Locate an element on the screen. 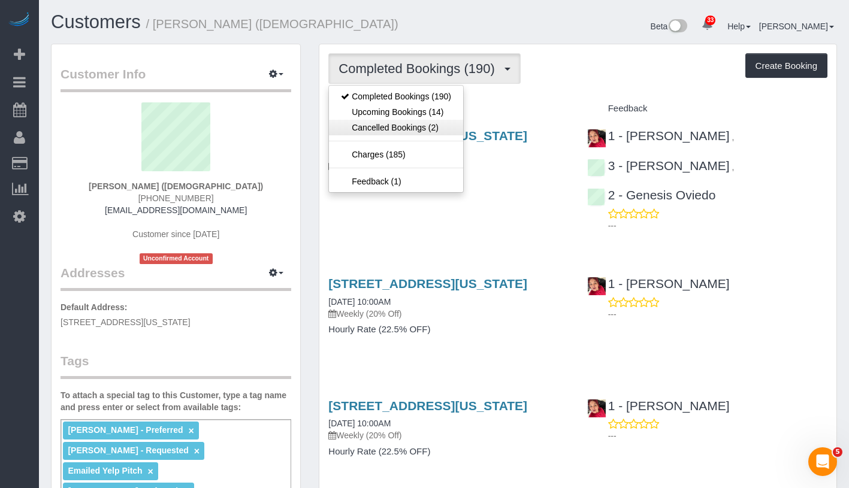 Image resolution: width=849 pixels, height=488 pixels. button: Create Booking is located at coordinates (786, 66).